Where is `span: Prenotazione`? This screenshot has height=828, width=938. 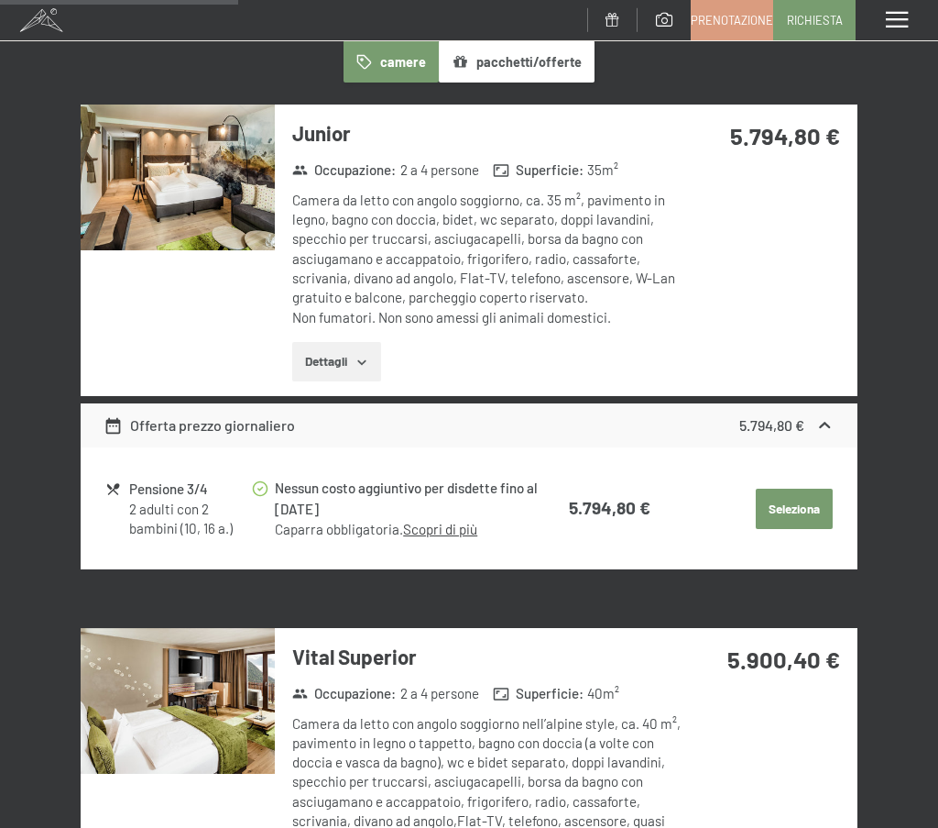 span: Prenotazione is located at coordinates (732, 20).